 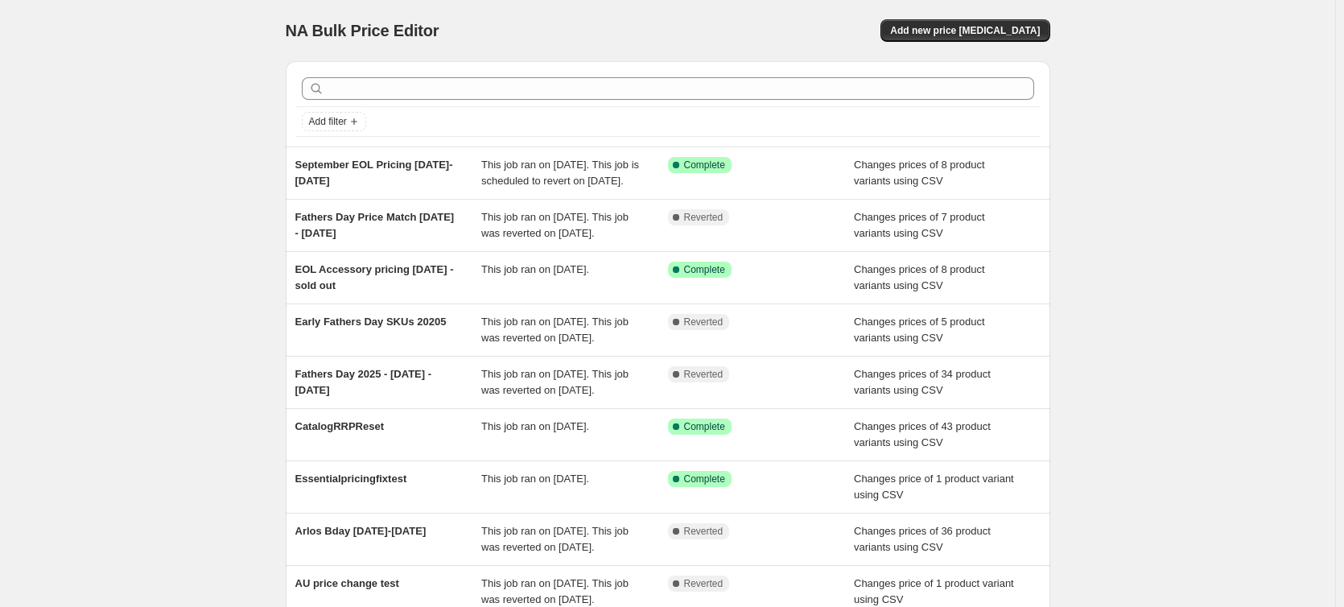 I want to click on span: AU price change test, so click(x=347, y=583).